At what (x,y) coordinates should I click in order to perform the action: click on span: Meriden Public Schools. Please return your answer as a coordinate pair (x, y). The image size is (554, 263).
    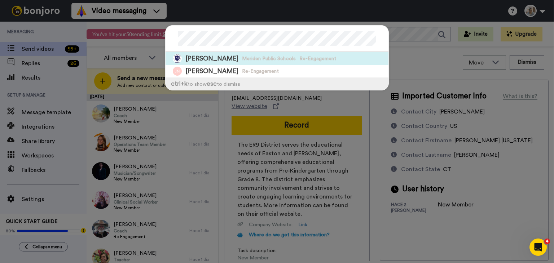
    Looking at the image, I should click on (269, 59).